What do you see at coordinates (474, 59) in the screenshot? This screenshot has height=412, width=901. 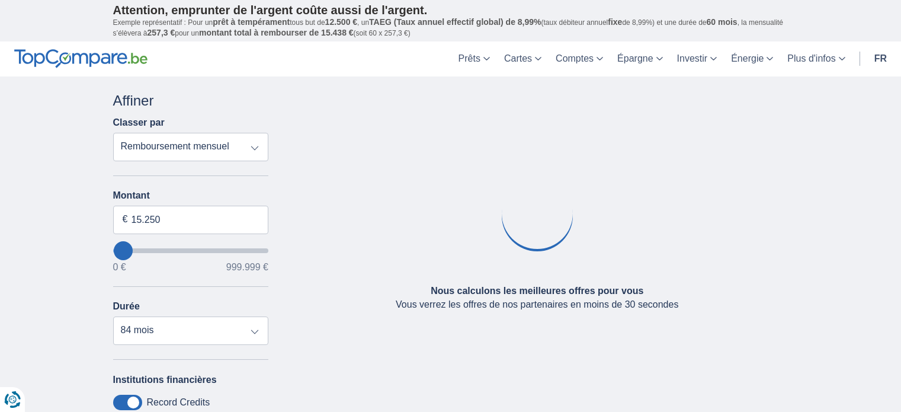 I see `a: Prêts` at bounding box center [474, 59].